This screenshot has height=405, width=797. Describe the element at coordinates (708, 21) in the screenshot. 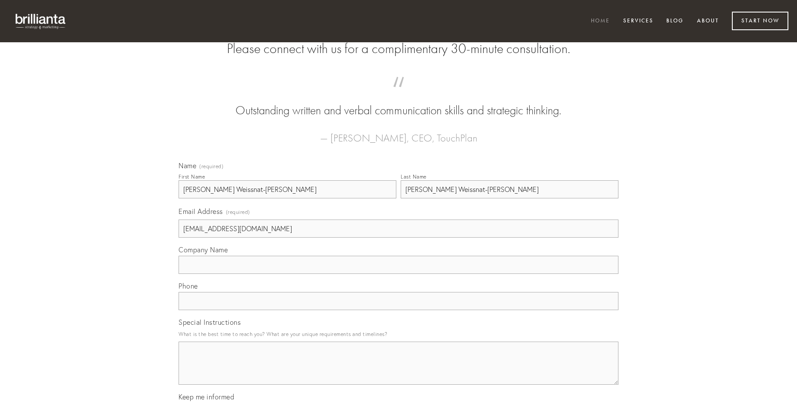

I see `a: About` at that location.